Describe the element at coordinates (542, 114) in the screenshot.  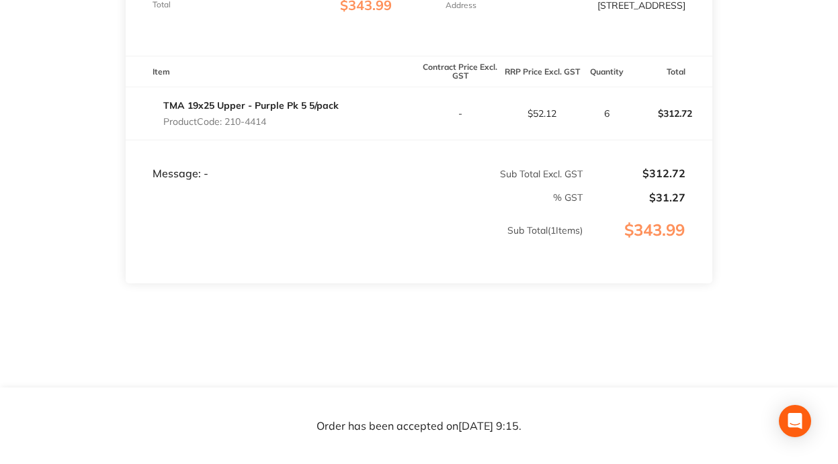
I see `p: $52.12` at that location.